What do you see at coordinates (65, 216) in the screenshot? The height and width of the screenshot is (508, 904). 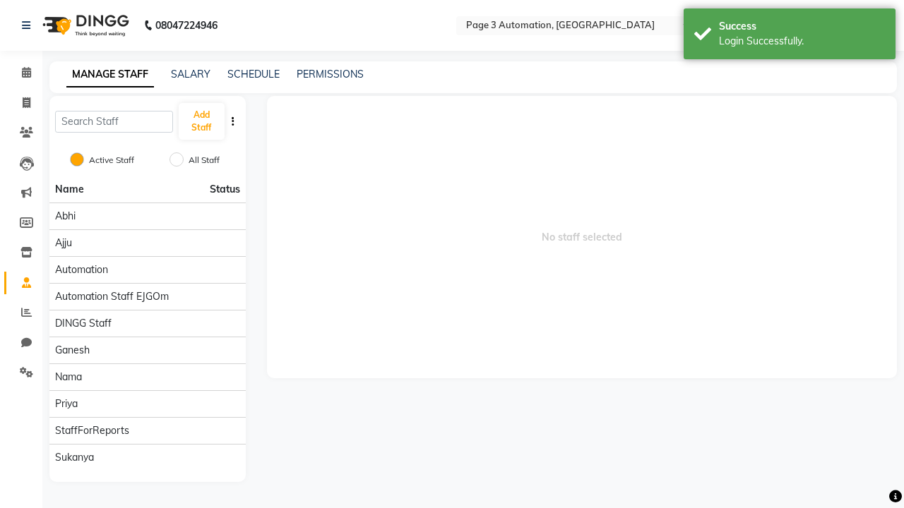 I see `span: Abhi` at bounding box center [65, 216].